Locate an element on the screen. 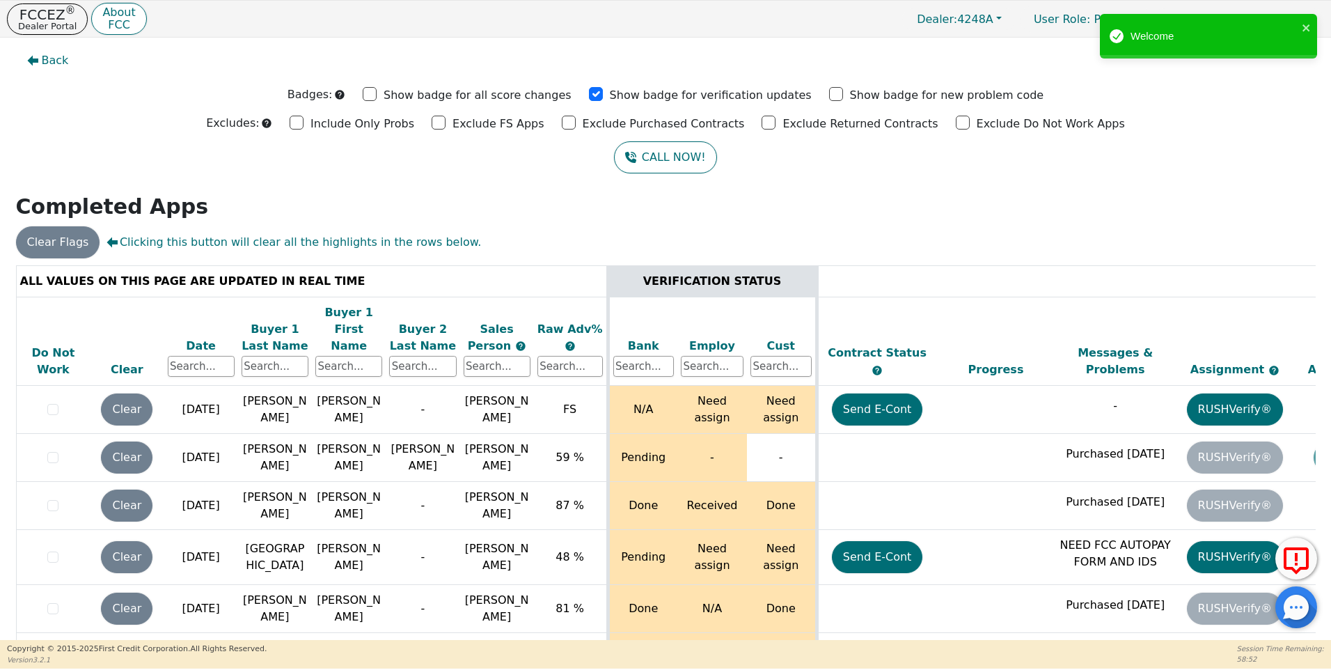  p: Show badge for new problem code is located at coordinates (947, 95).